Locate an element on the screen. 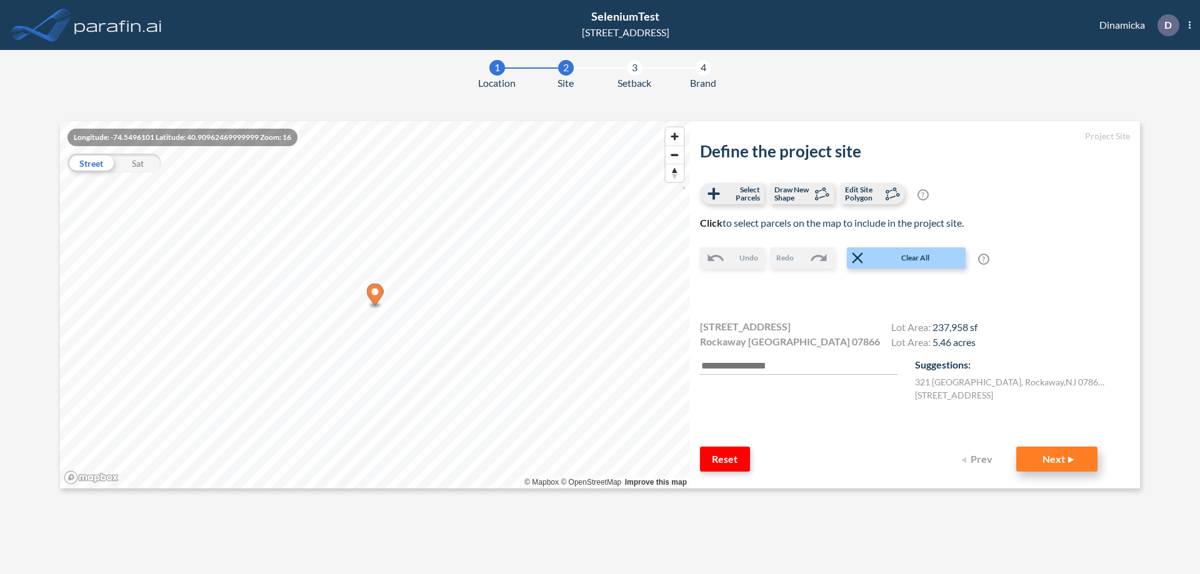 This screenshot has height=574, width=1200. img: logo is located at coordinates (118, 25).